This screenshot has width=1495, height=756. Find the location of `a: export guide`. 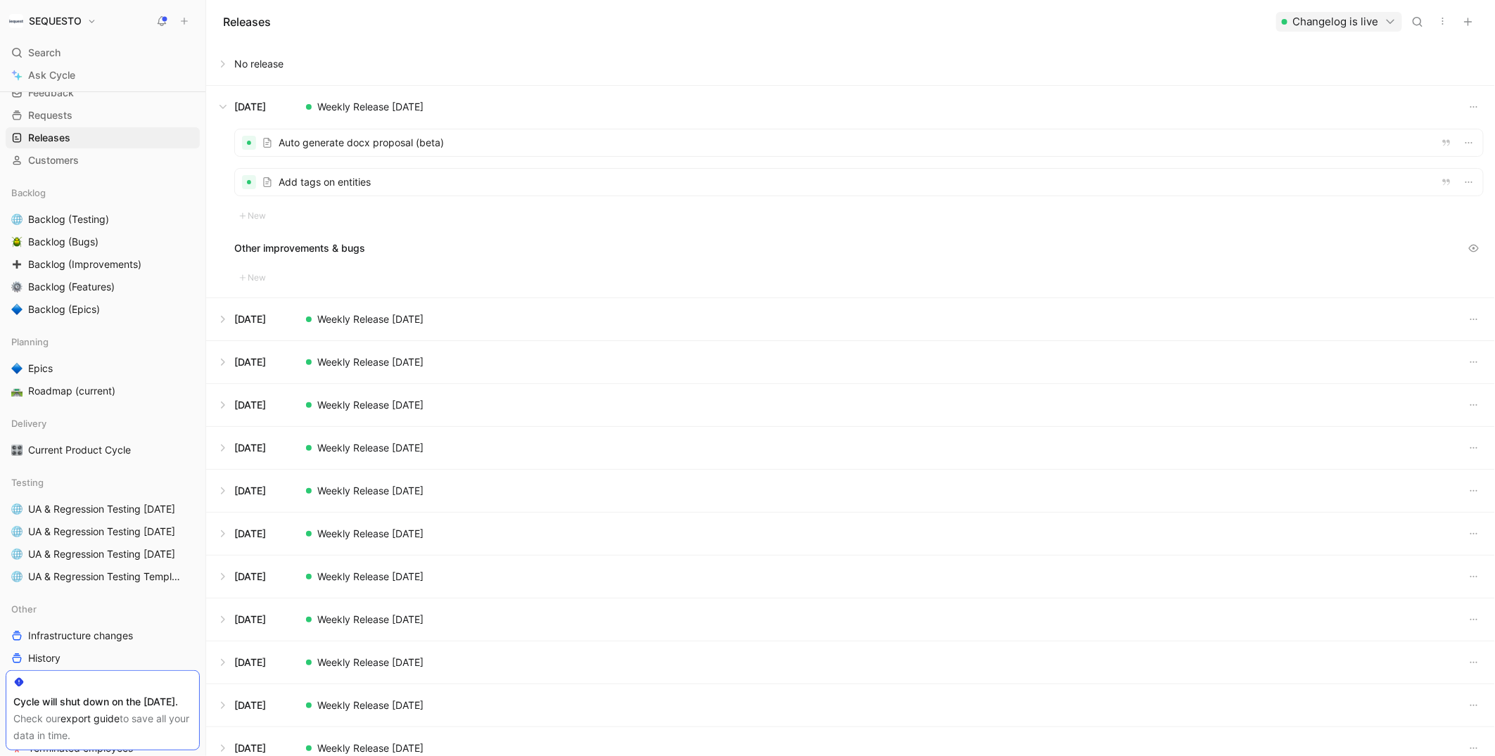

a: export guide is located at coordinates (90, 718).